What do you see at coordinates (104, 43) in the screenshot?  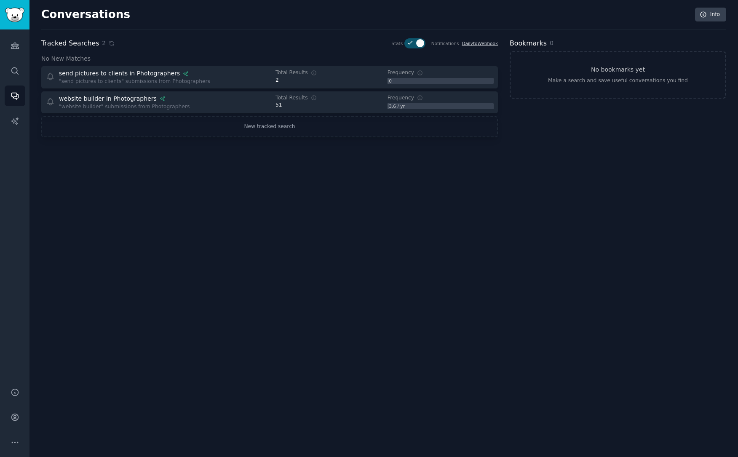 I see `span: 2` at bounding box center [104, 43].